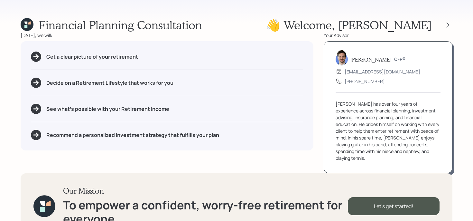 The width and height of the screenshot is (473, 221). What do you see at coordinates (92, 57) in the screenshot?
I see `h5: Get a clear picture of your retirement` at bounding box center [92, 57].